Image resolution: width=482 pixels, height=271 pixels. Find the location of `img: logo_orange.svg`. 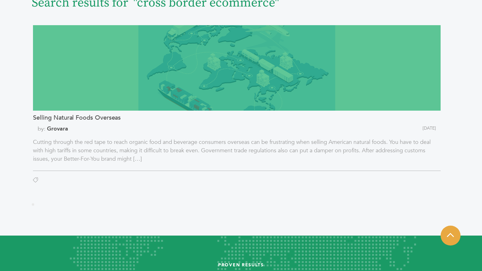

img: logo_orange.svg is located at coordinates (12, 12).